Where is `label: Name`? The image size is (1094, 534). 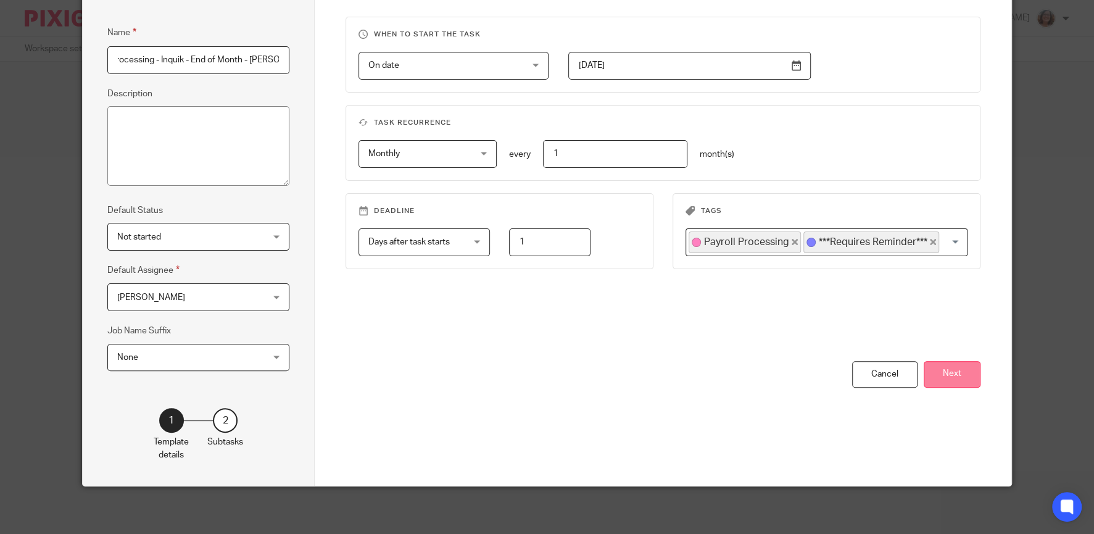 label: Name is located at coordinates (122, 32).